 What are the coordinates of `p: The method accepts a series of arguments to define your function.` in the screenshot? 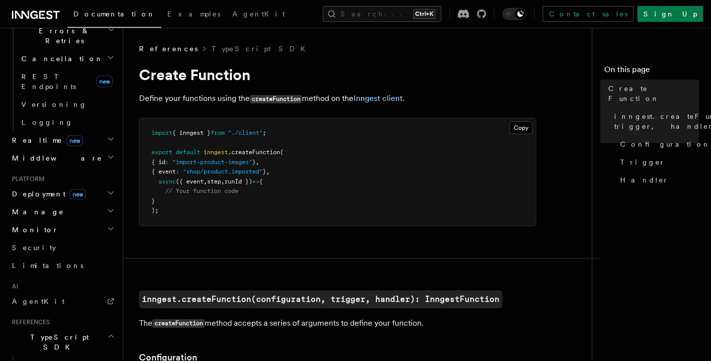 It's located at (338, 323).